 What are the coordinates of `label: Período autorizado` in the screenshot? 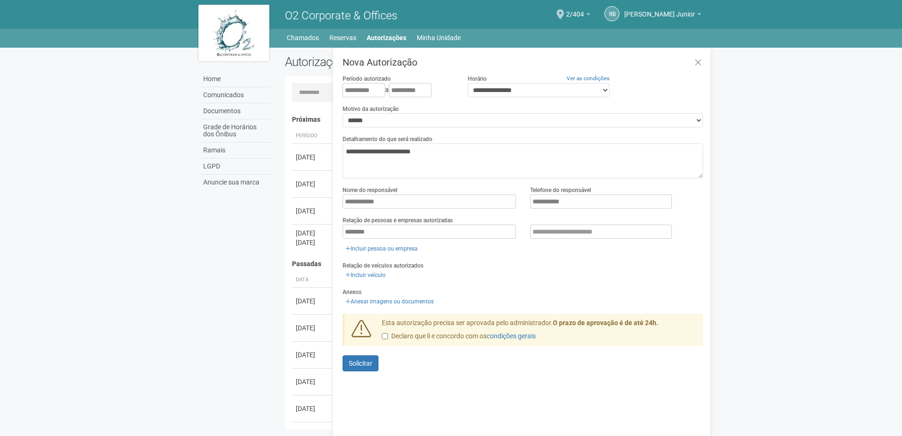 It's located at (367, 79).